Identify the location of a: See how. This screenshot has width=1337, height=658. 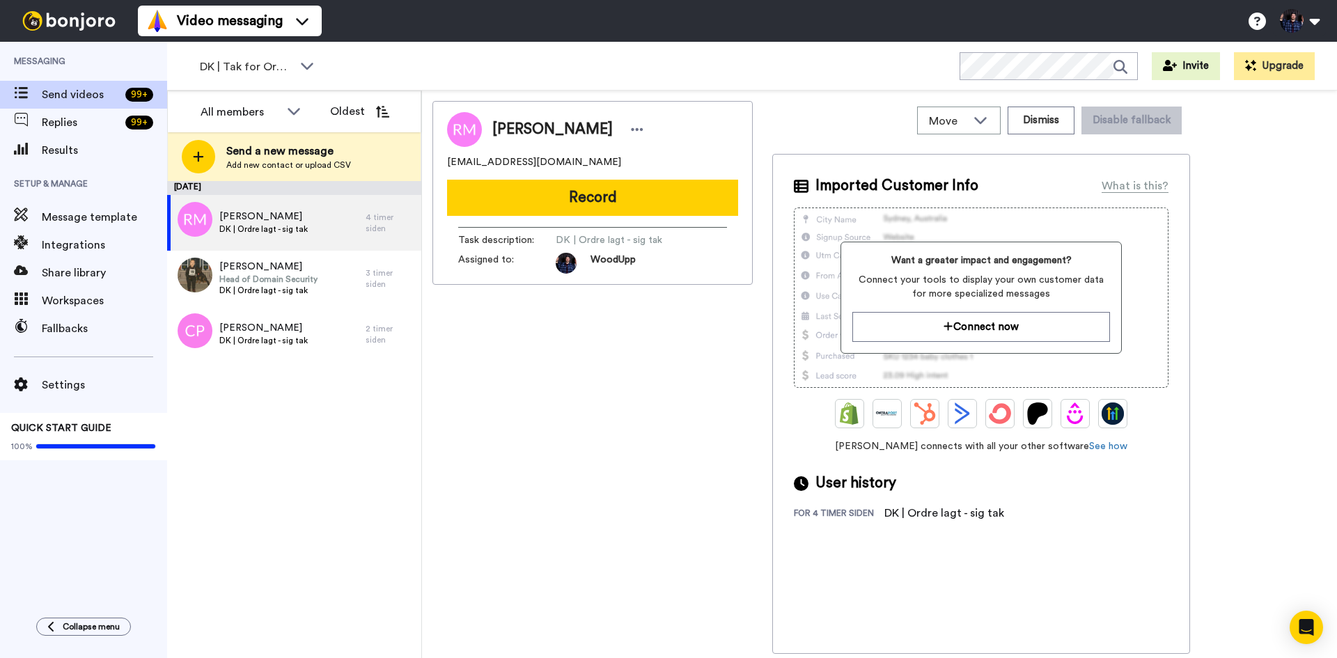
(1108, 447).